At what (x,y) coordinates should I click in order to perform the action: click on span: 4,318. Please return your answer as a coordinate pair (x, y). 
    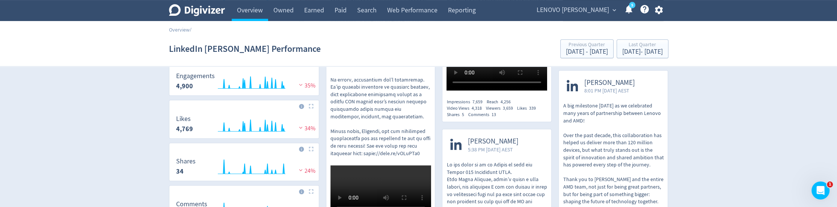
    Looking at the image, I should click on (476, 108).